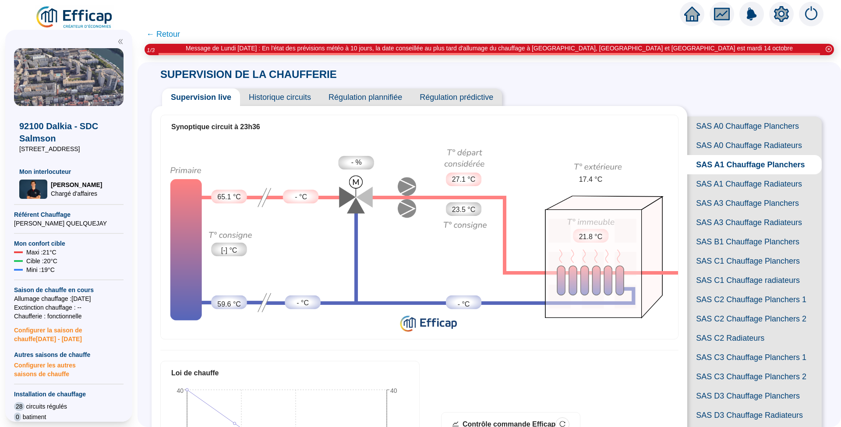 The width and height of the screenshot is (841, 427). Describe the element at coordinates (69, 172) in the screenshot. I see `span: Mon interlocuteur` at that location.